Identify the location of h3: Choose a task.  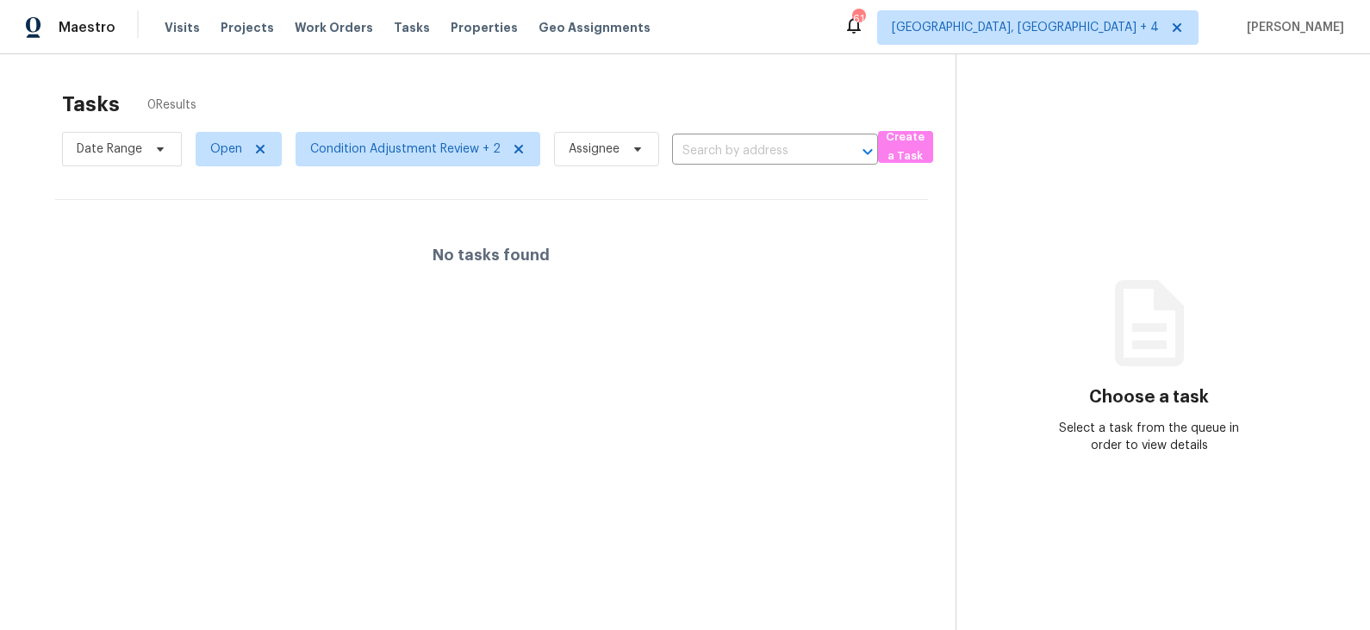
(1148, 397).